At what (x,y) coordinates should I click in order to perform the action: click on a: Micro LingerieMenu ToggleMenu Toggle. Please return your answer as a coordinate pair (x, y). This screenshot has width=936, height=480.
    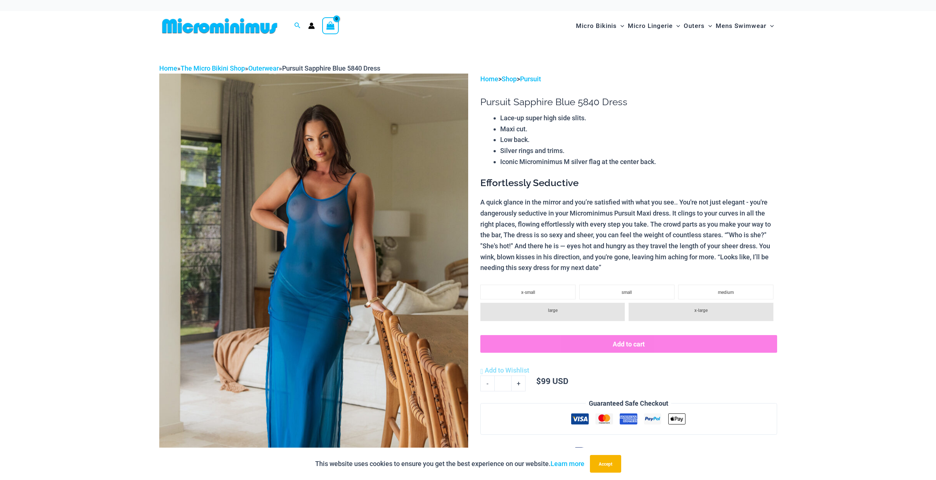
    Looking at the image, I should click on (654, 26).